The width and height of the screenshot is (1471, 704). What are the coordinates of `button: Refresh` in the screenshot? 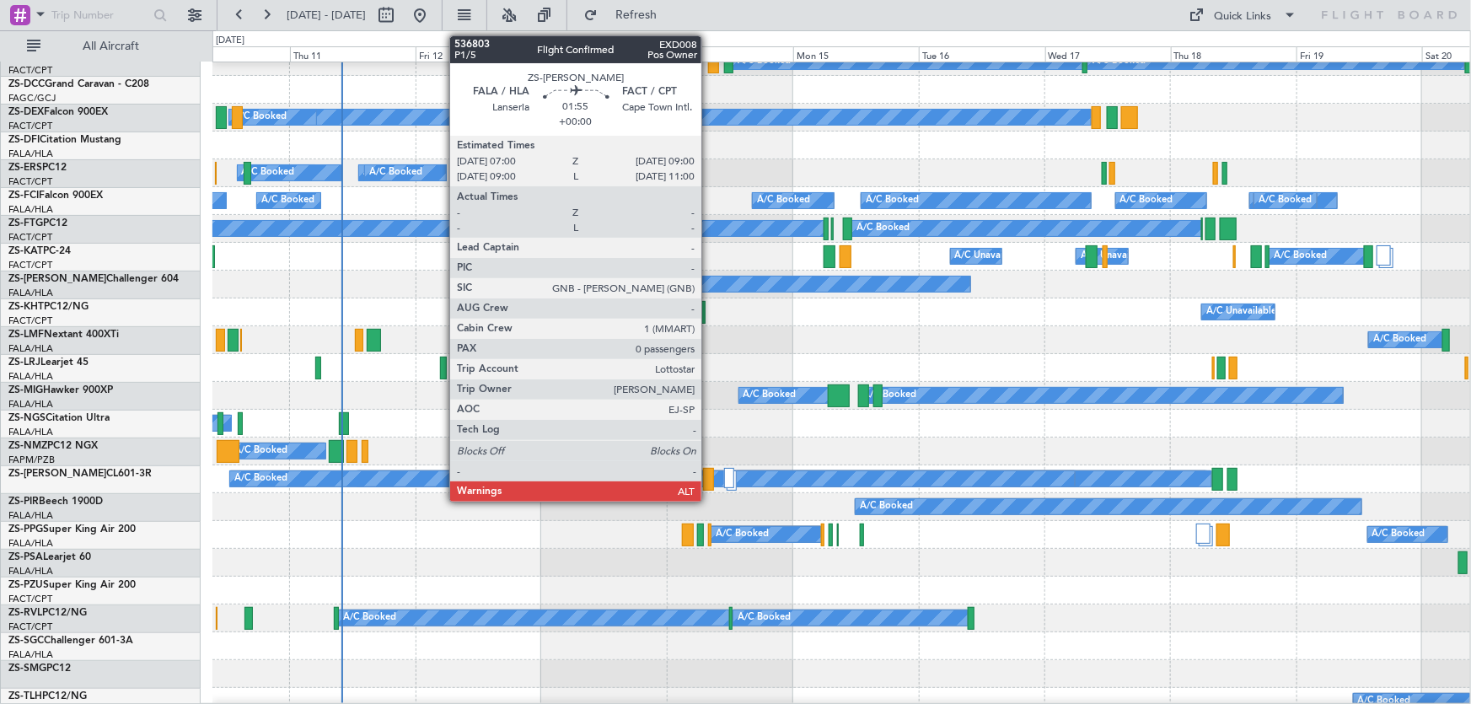 It's located at (626, 15).